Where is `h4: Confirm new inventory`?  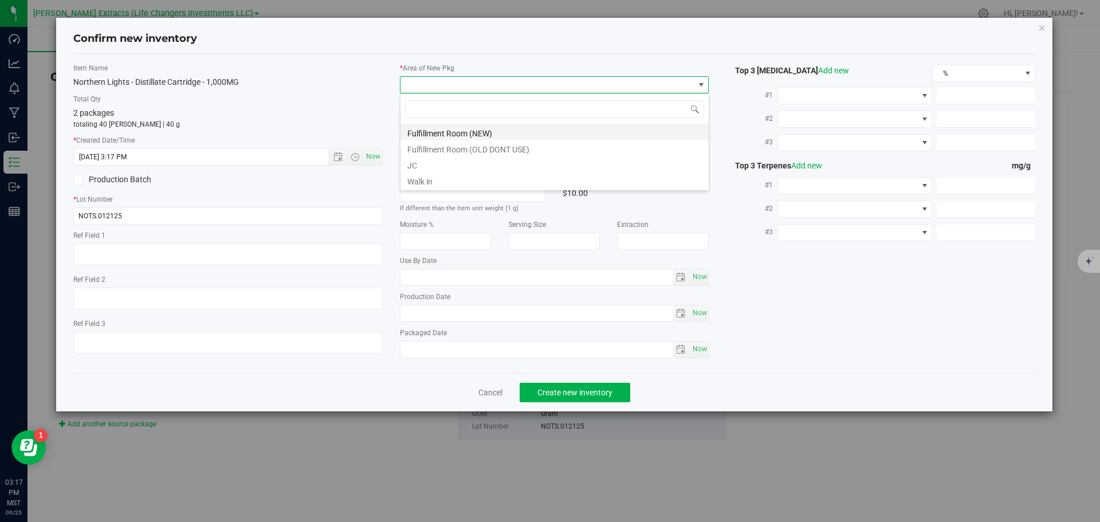 h4: Confirm new inventory is located at coordinates (135, 39).